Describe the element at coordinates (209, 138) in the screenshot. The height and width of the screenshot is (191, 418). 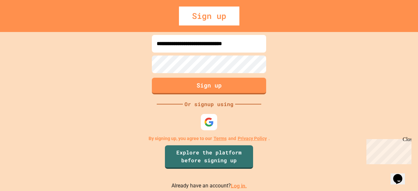
I see `p: By signing up, you agree to our and .` at that location.